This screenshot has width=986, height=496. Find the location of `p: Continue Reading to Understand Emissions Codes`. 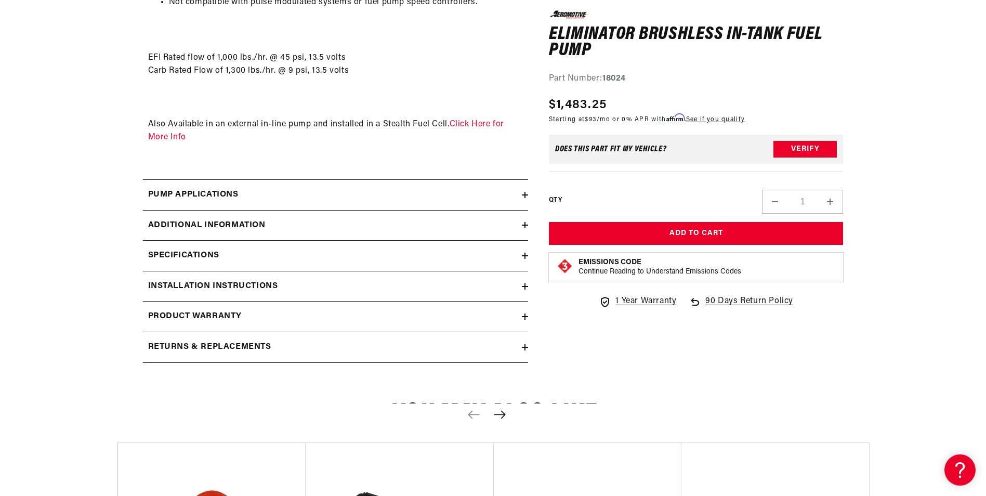

p: Continue Reading to Understand Emissions Codes is located at coordinates (660, 272).